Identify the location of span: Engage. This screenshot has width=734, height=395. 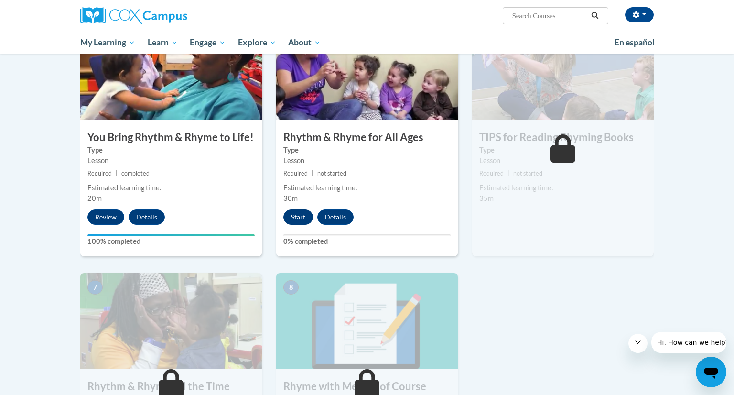
(208, 43).